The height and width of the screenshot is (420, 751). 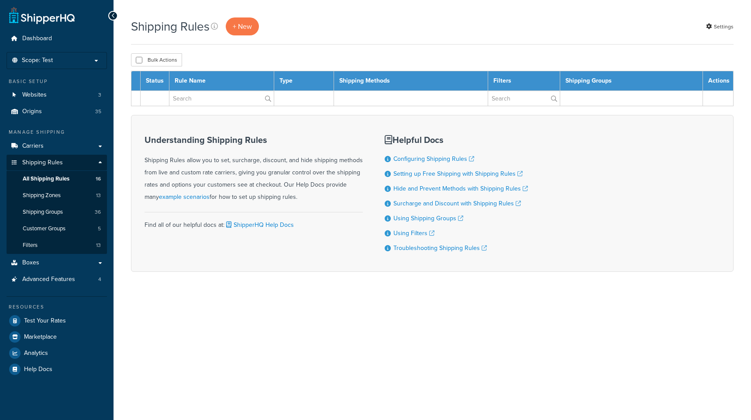 What do you see at coordinates (57, 162) in the screenshot?
I see `a: Shipping Rules` at bounding box center [57, 162].